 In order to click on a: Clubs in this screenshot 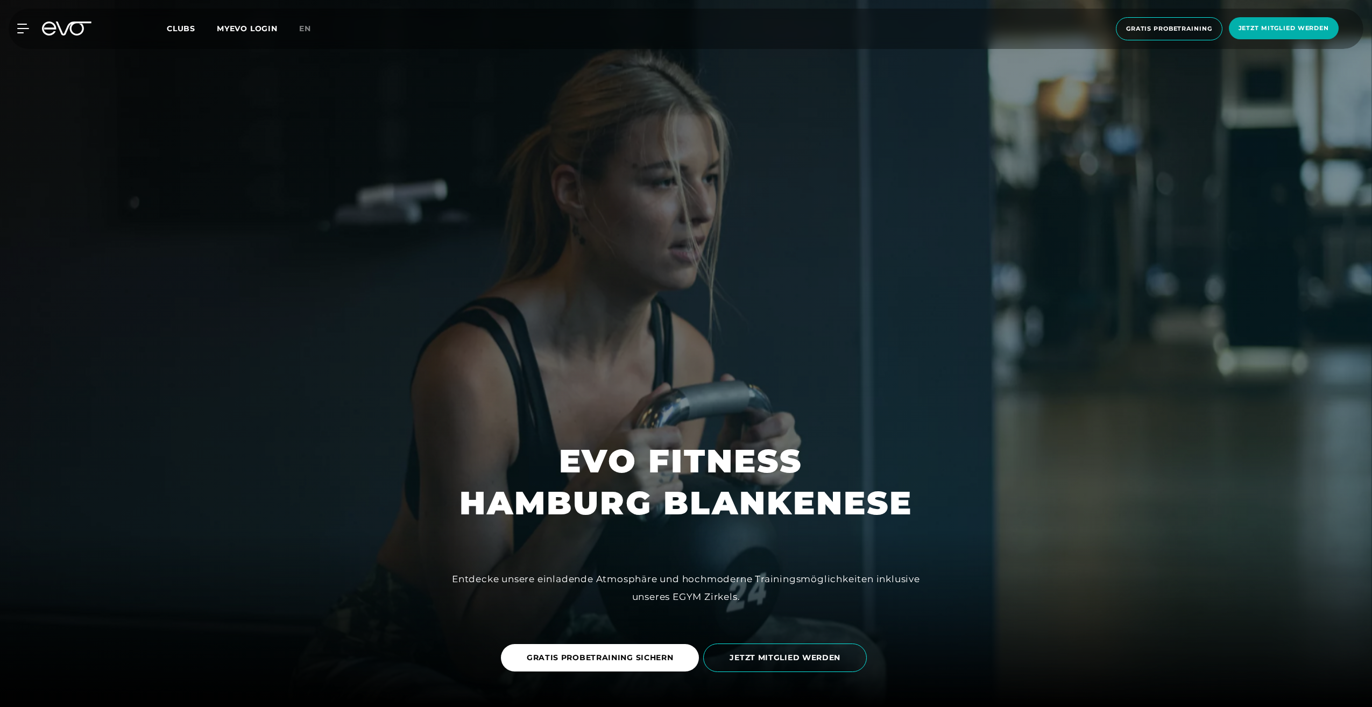, I will do `click(192, 28)`.